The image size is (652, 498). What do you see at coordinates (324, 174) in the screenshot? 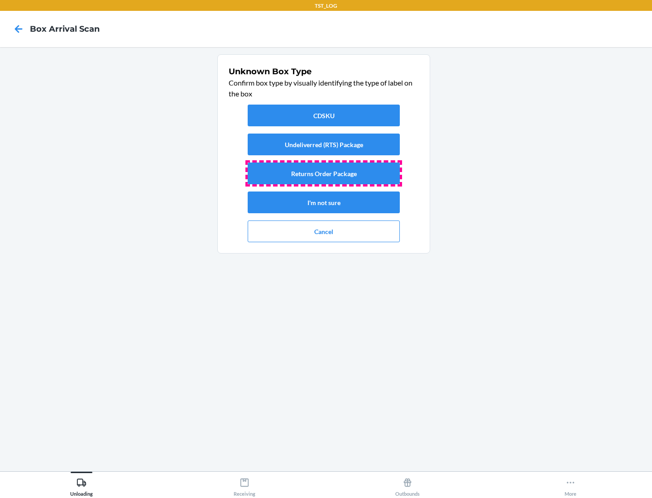
I see `button: Returns Order Package` at bounding box center [324, 174].